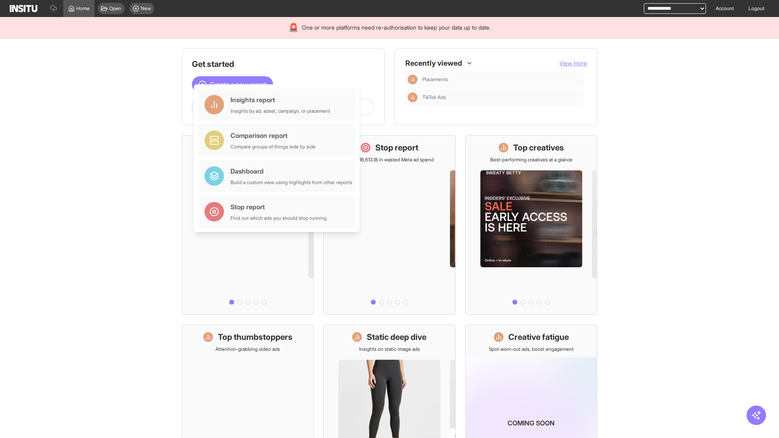 The width and height of the screenshot is (779, 438). I want to click on span: New, so click(146, 9).